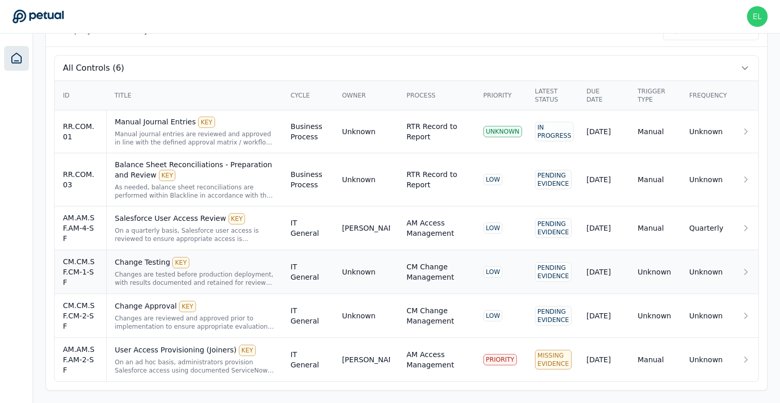  Describe the element at coordinates (38, 17) in the screenshot. I see `a: Go to Dashboard` at that location.